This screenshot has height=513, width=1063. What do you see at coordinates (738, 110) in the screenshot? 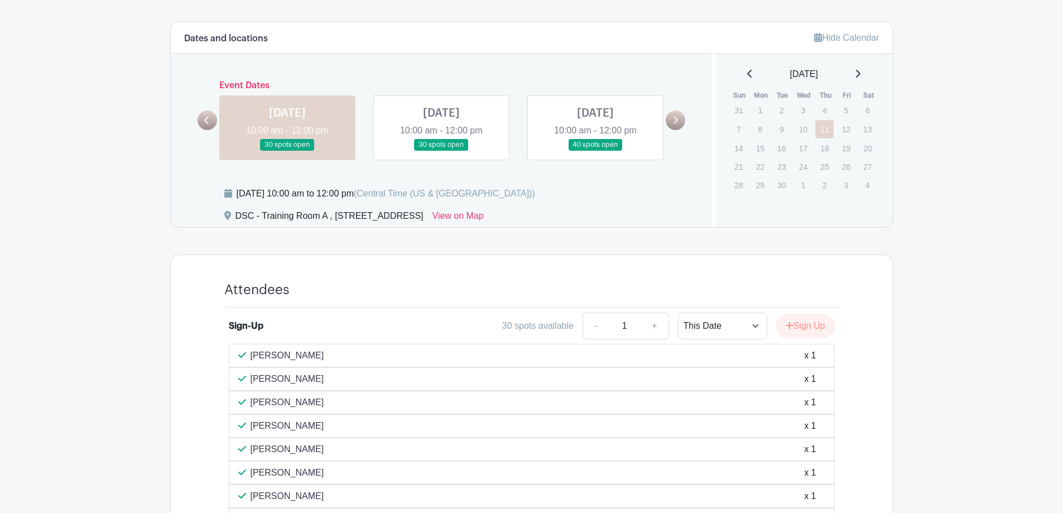
I see `p: 31` at bounding box center [738, 110].